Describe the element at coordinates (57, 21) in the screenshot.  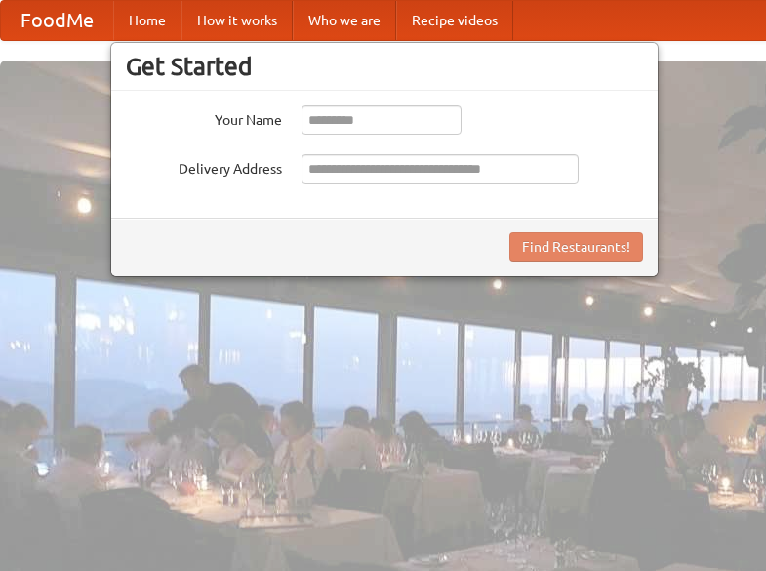
I see `a: FoodMe` at that location.